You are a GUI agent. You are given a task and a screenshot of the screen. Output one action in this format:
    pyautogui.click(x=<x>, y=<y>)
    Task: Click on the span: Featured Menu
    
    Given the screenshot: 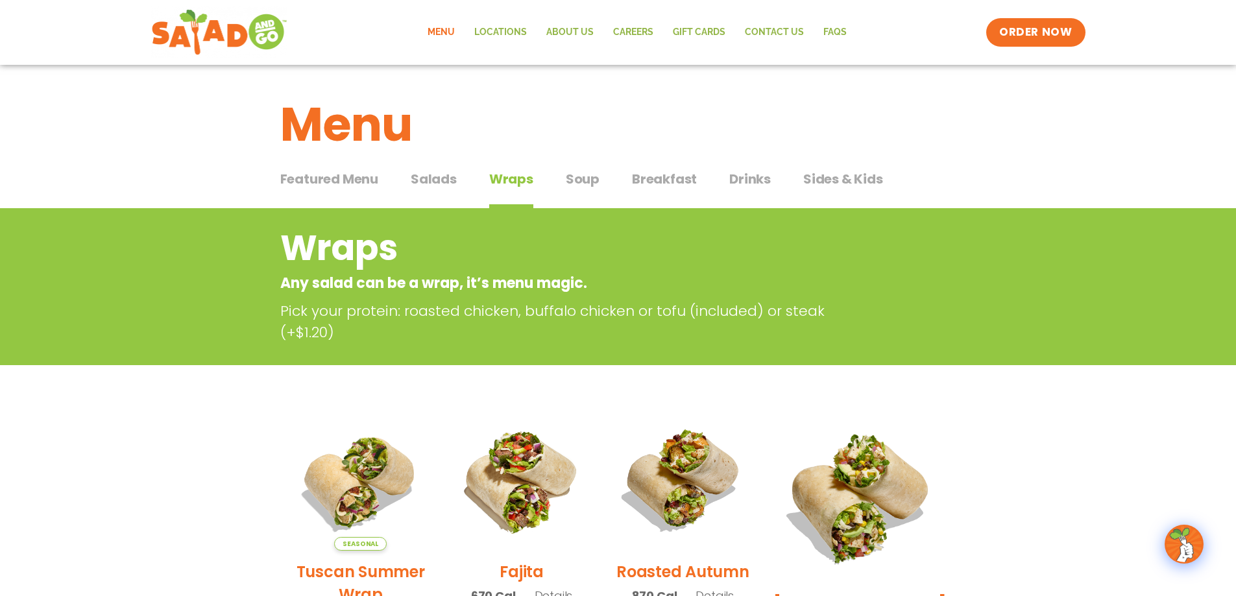 What is the action you would take?
    pyautogui.click(x=329, y=179)
    